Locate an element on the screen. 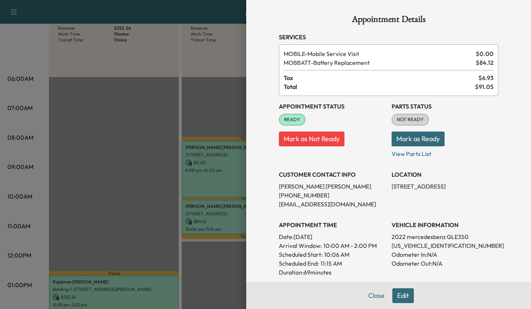 This screenshot has width=531, height=309. h3: Services is located at coordinates (389, 37).